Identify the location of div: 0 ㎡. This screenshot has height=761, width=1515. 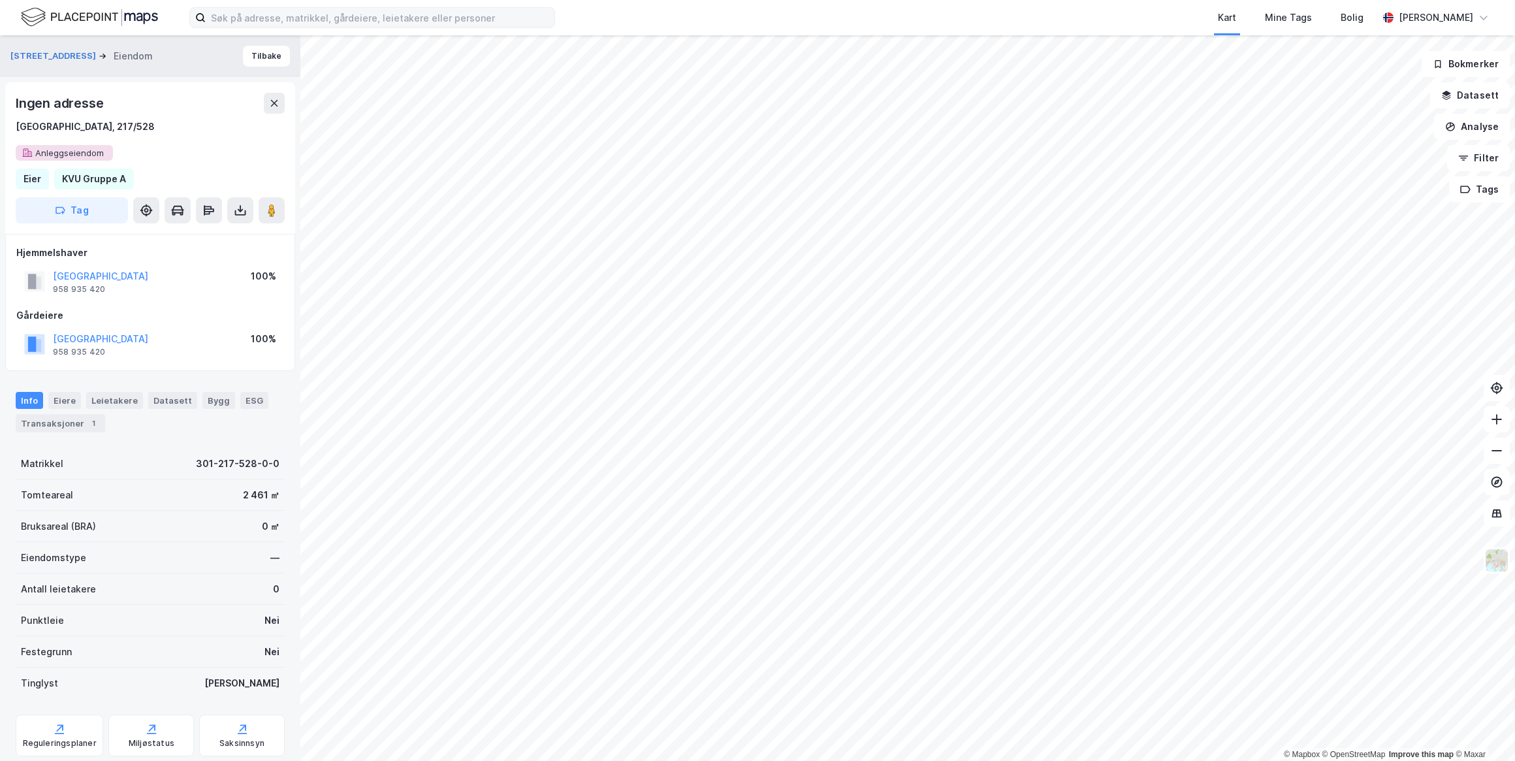
(270, 526).